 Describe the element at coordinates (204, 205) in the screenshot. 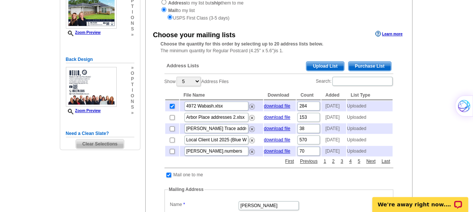

I see `label: Name` at that location.